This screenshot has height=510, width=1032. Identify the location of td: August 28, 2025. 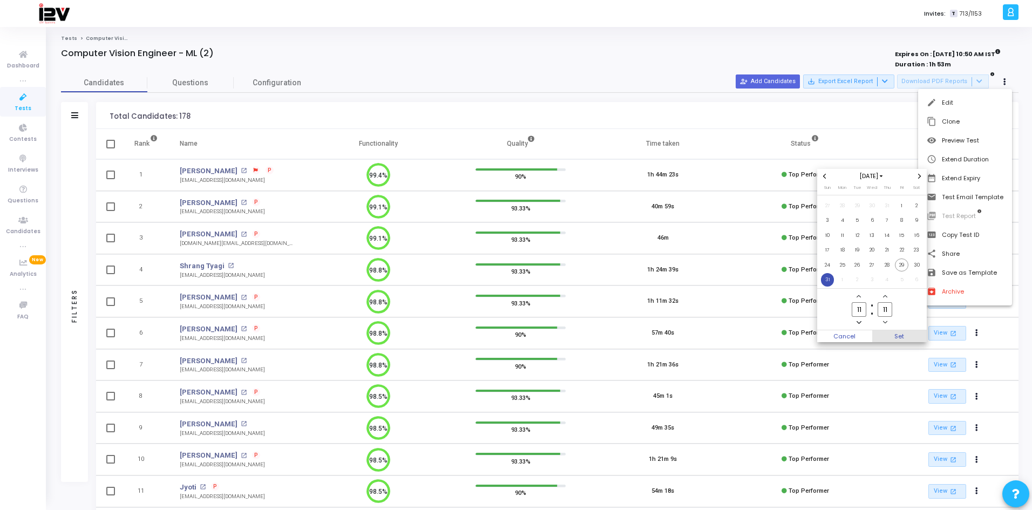
(887, 265).